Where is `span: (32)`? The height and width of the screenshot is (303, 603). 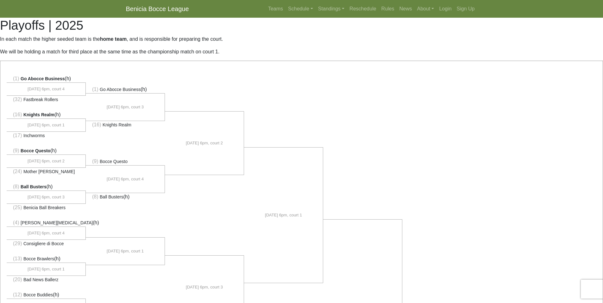
span: (32) is located at coordinates (17, 99).